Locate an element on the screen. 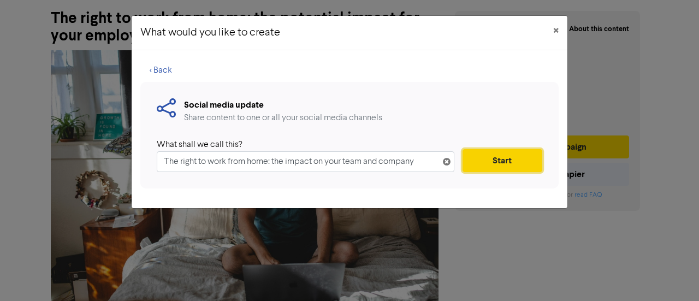 The height and width of the screenshot is (301, 699). button: Close is located at coordinates (556, 31).